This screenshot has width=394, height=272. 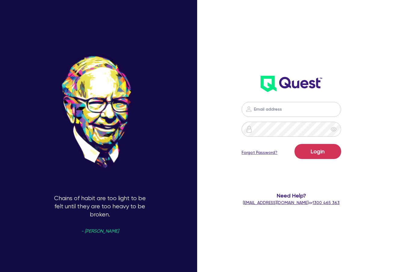 I want to click on a: Forgot Password?, so click(x=260, y=153).